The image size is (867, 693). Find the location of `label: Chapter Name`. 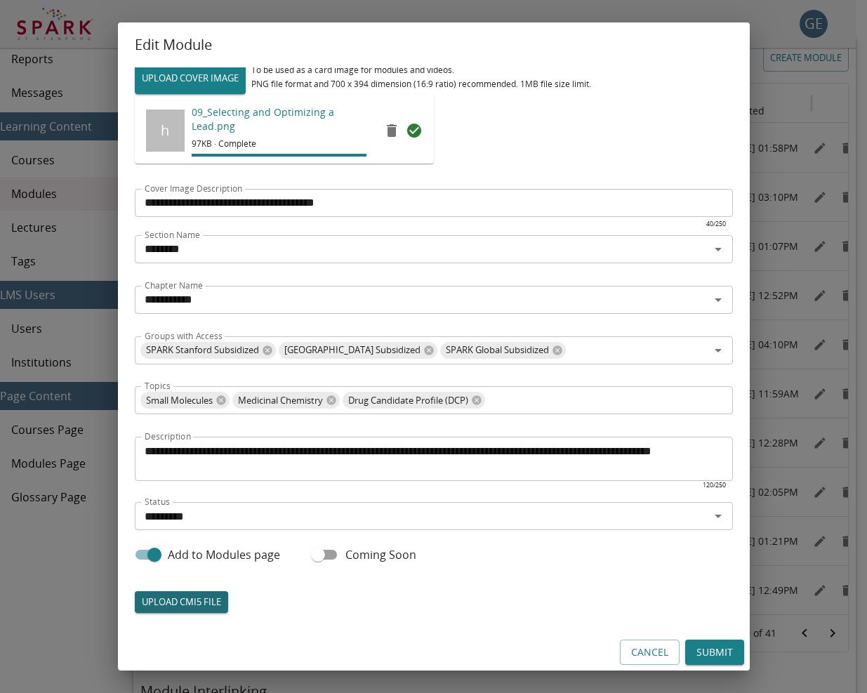

label: Chapter Name is located at coordinates (173, 285).